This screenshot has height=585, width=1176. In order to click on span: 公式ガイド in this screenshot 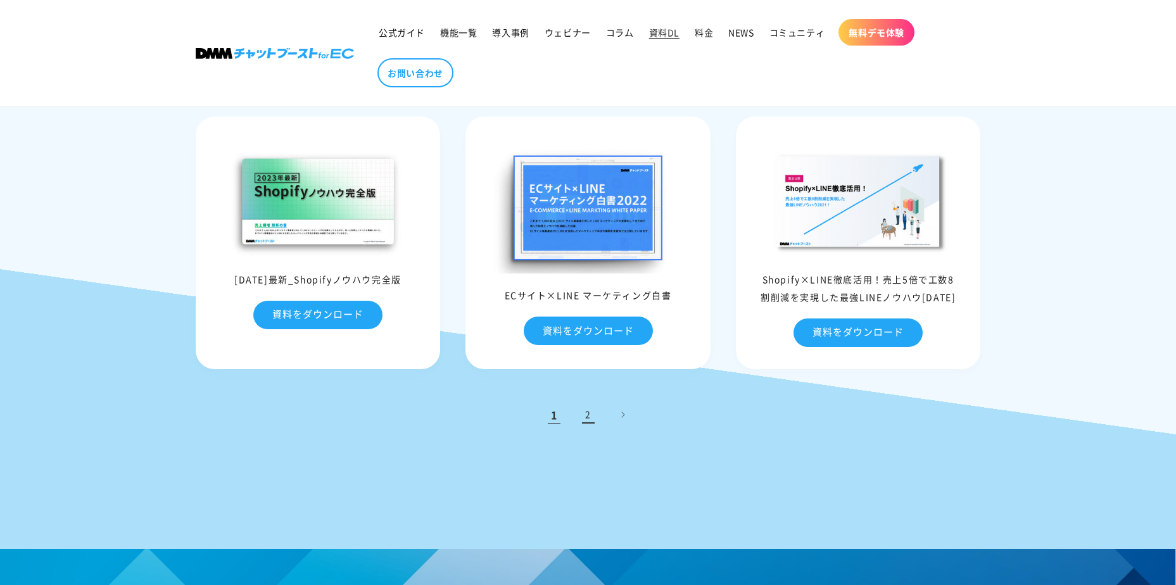, I will do `click(401, 32)`.